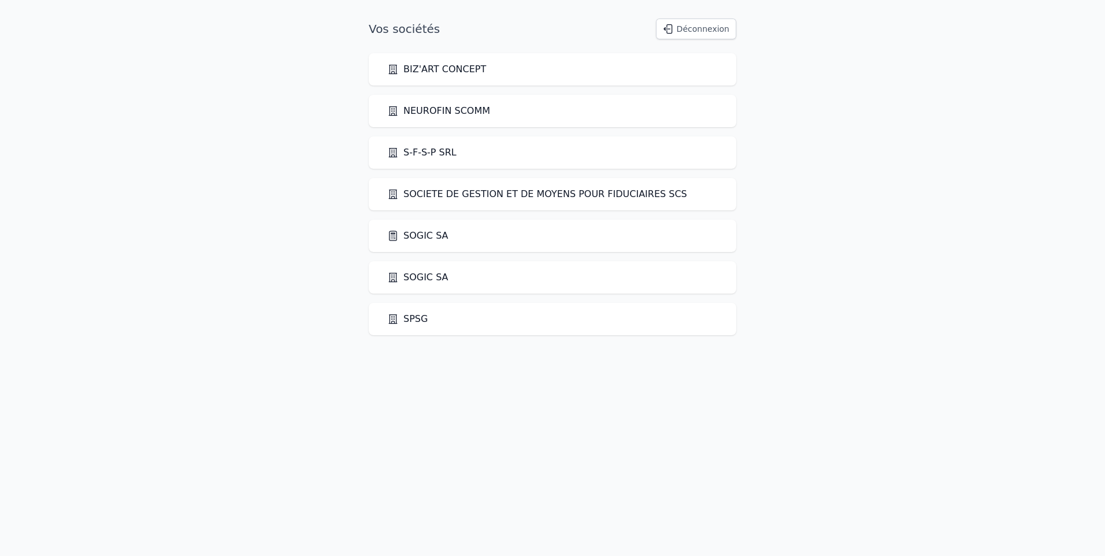 This screenshot has width=1105, height=556. What do you see at coordinates (439, 111) in the screenshot?
I see `a: NEUROFIN SCOMM` at bounding box center [439, 111].